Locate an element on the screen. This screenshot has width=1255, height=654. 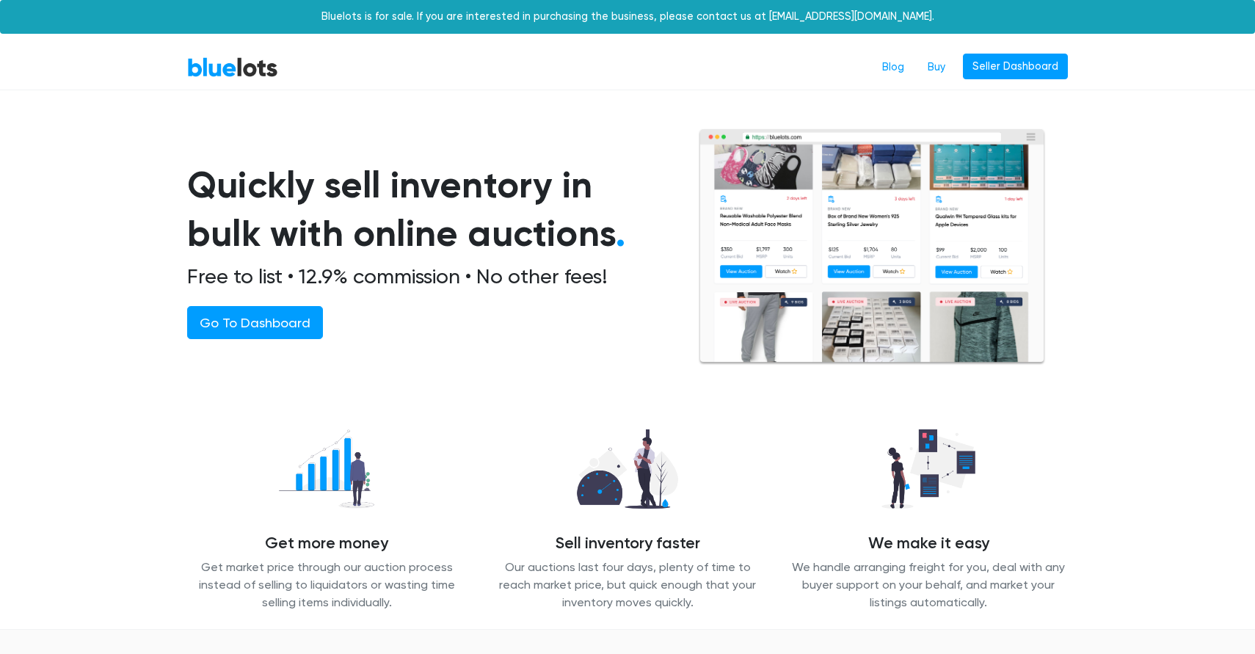
h4: We make it easy is located at coordinates (928, 544).